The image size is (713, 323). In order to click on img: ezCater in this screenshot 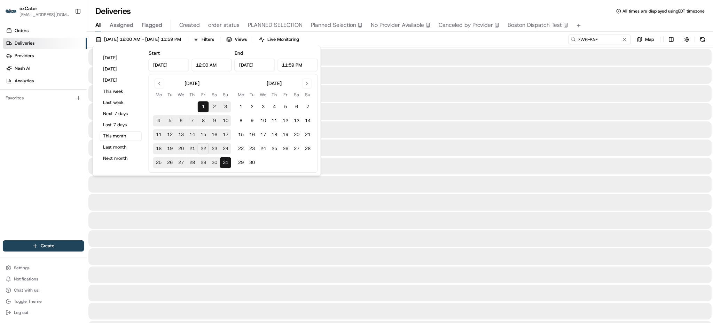, I will do `click(11, 11)`.